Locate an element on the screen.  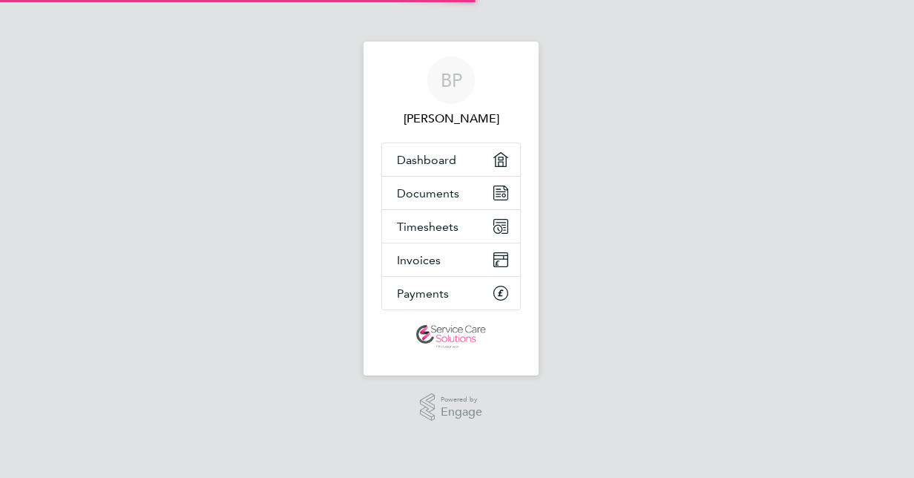
span: Engage is located at coordinates (461, 412).